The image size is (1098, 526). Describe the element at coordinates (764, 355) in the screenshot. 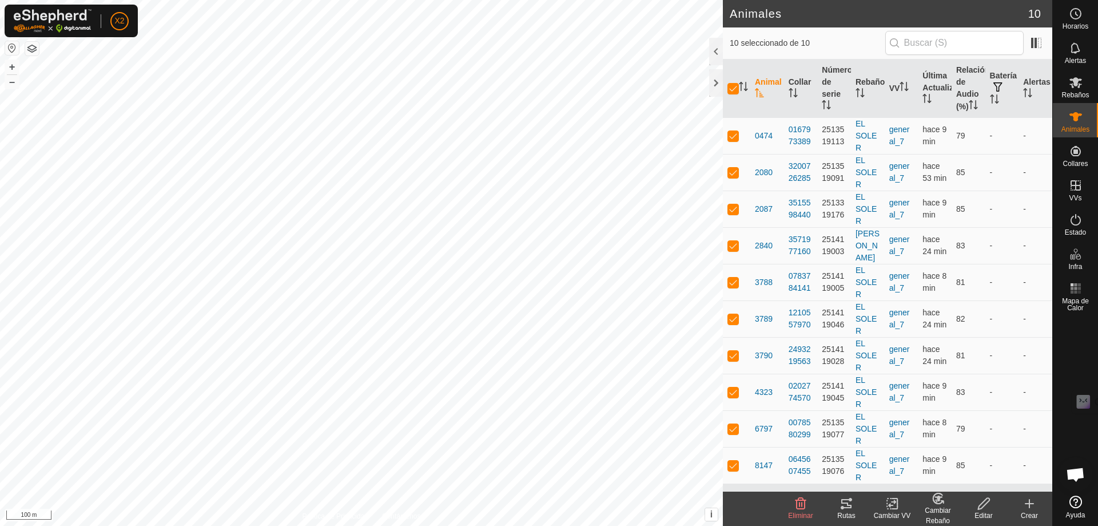

I see `span: 3790` at that location.